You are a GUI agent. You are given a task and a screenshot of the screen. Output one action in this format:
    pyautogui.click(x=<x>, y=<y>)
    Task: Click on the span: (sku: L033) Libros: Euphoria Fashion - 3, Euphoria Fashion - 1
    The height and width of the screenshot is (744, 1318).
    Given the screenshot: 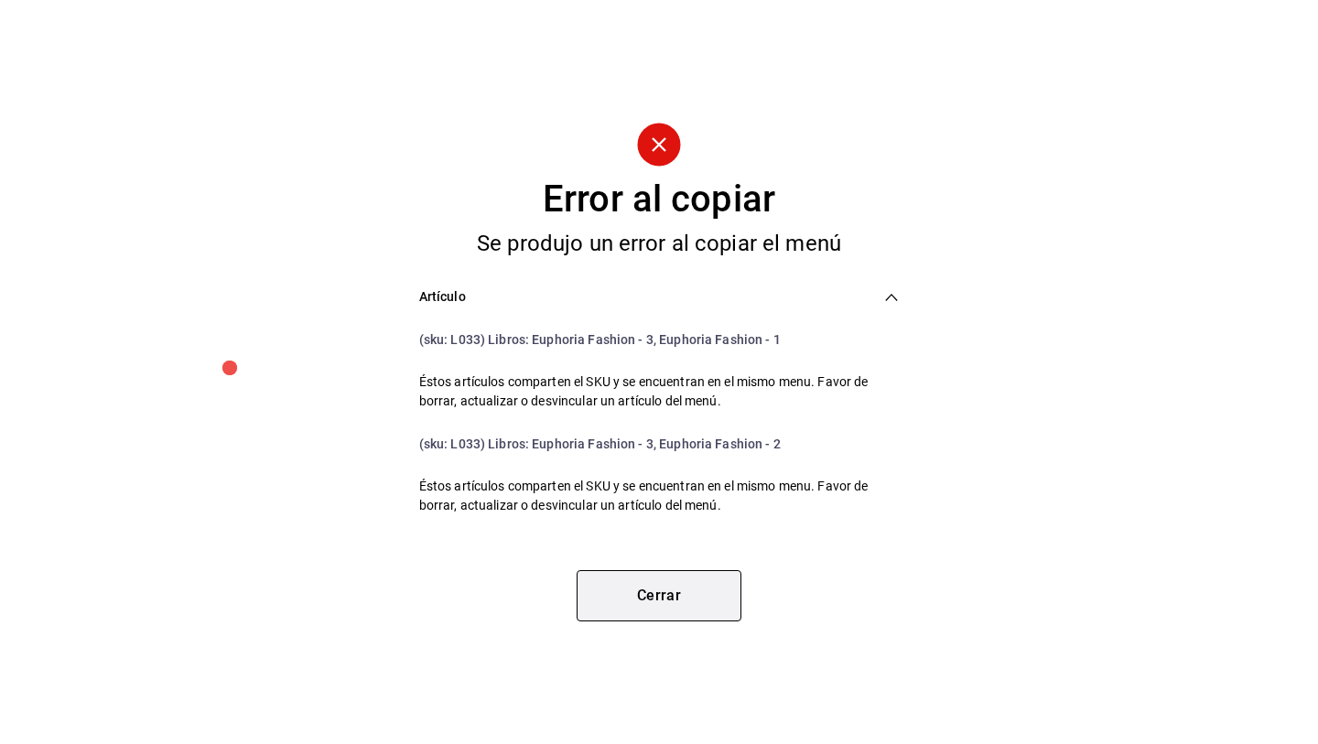 What is the action you would take?
    pyautogui.click(x=600, y=340)
    